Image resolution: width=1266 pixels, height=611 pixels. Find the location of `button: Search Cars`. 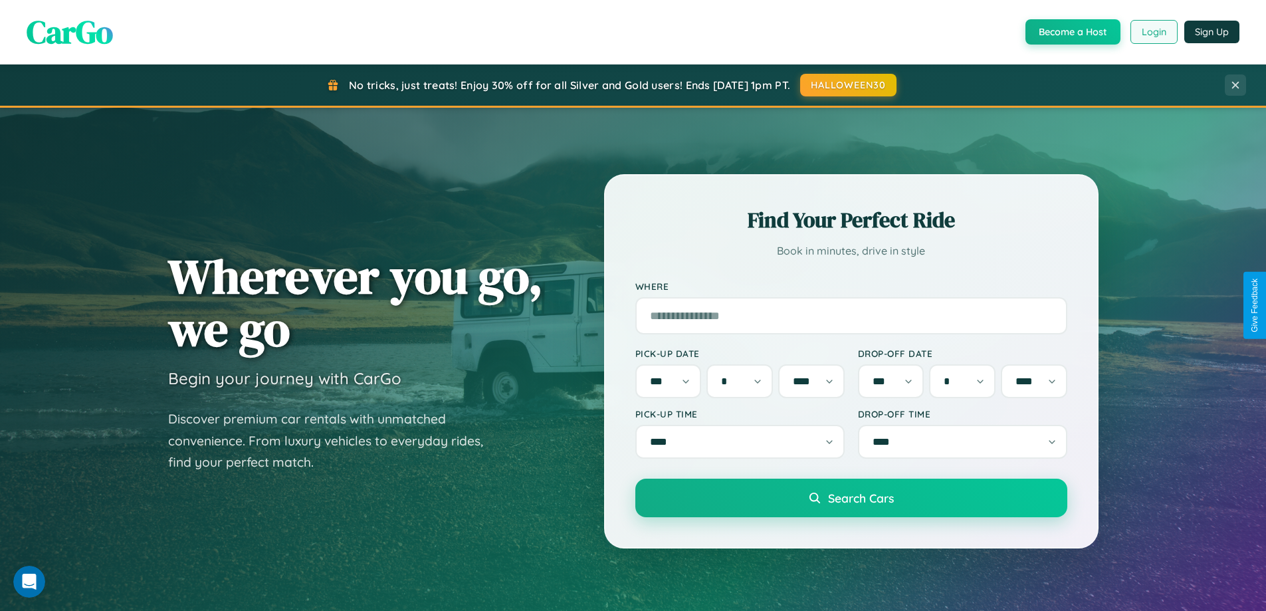

button: Search Cars is located at coordinates (851, 498).